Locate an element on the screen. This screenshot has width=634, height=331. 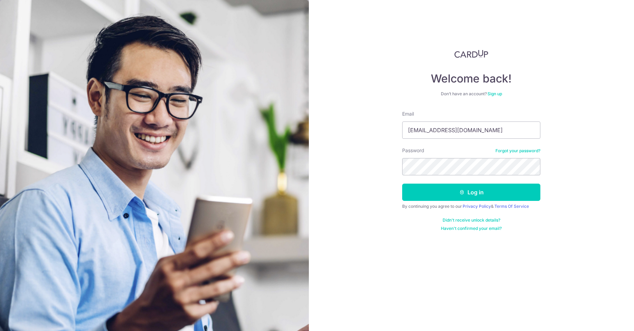
a: Terms Of Service is located at coordinates (511, 206).